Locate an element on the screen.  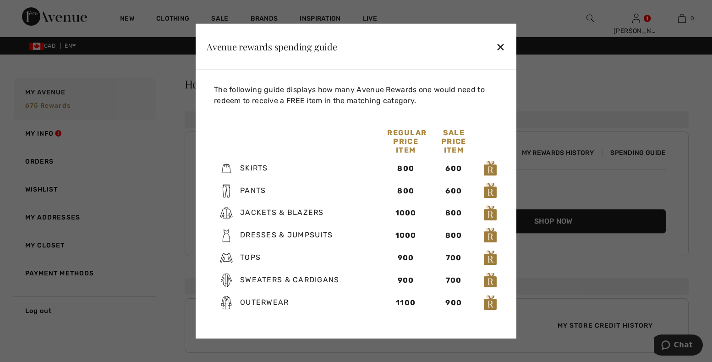
div: 1100 is located at coordinates (405, 303).